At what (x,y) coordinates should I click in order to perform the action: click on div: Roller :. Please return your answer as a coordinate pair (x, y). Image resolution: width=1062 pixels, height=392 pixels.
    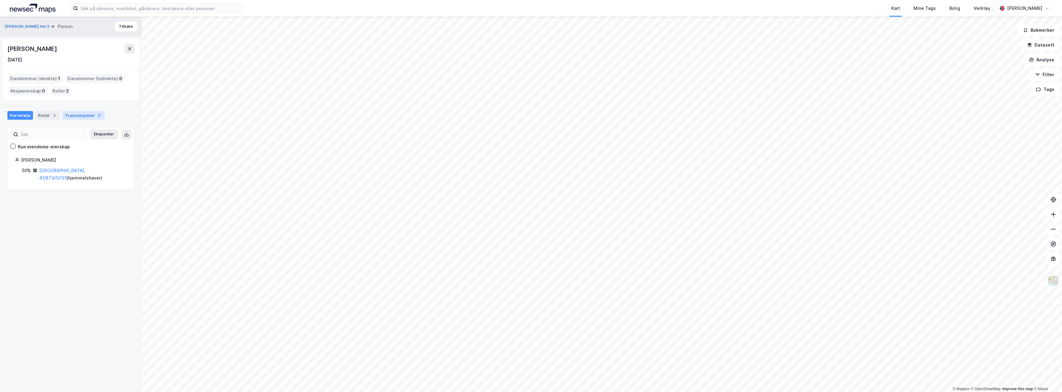
    Looking at the image, I should click on (60, 91).